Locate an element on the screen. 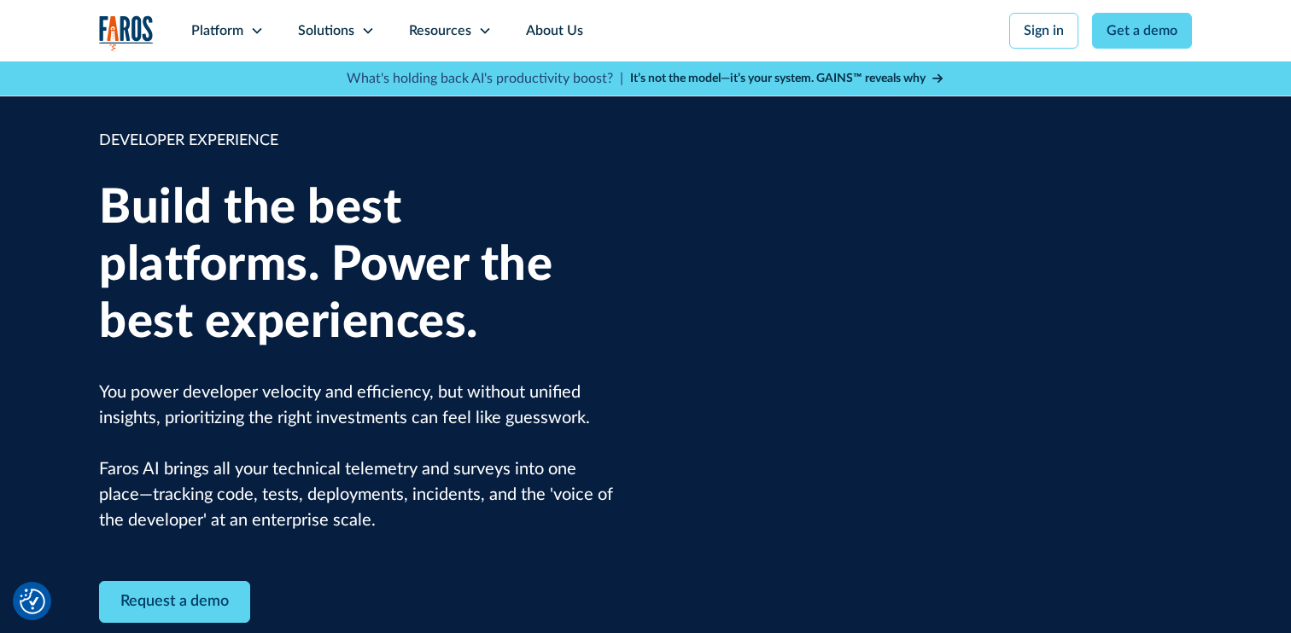 This screenshot has height=633, width=1291. a: Get a demo is located at coordinates (1141, 31).